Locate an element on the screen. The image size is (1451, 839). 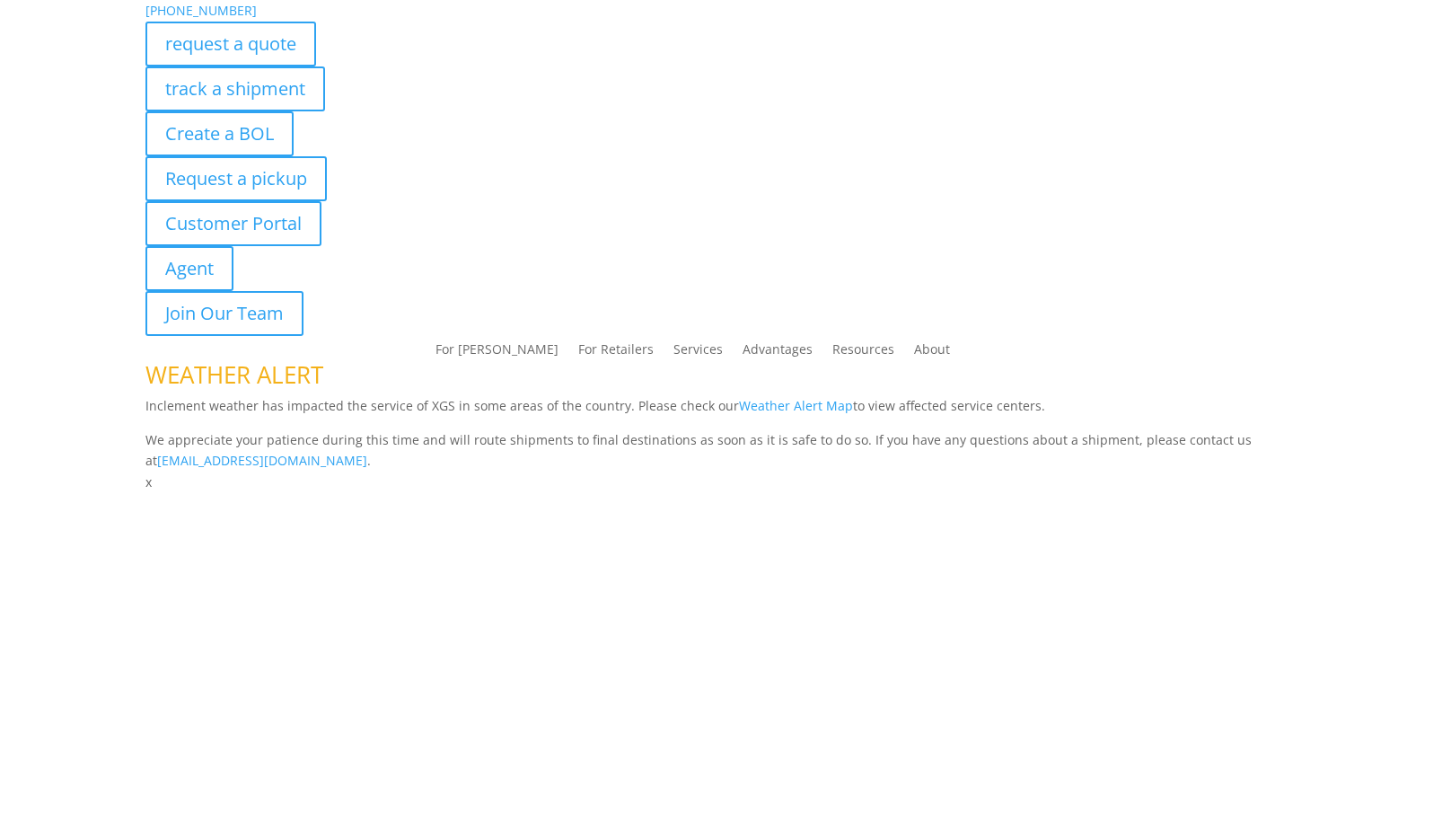
a: Customer Portal is located at coordinates (233, 224).